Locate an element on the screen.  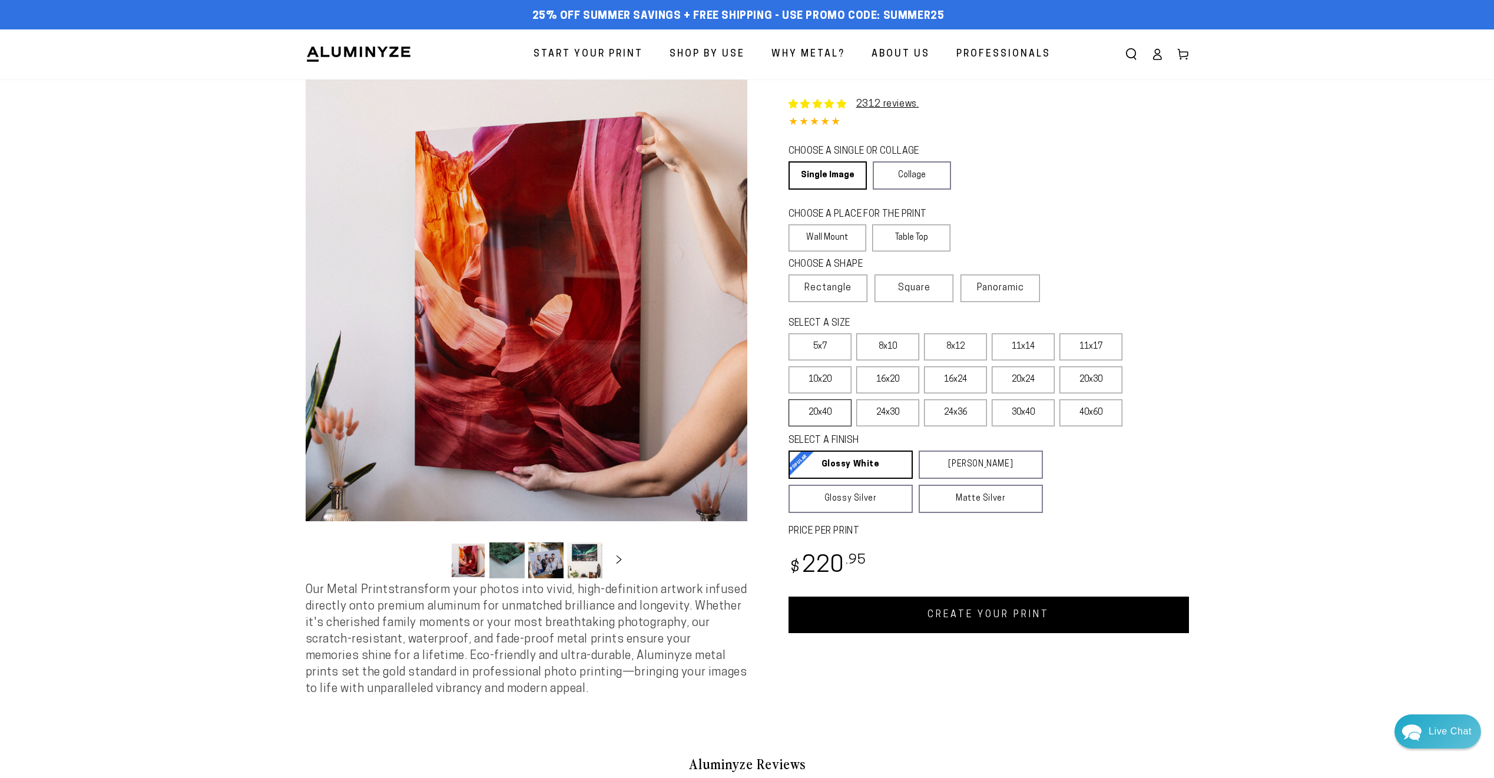
a: Glossy White is located at coordinates (850, 465).